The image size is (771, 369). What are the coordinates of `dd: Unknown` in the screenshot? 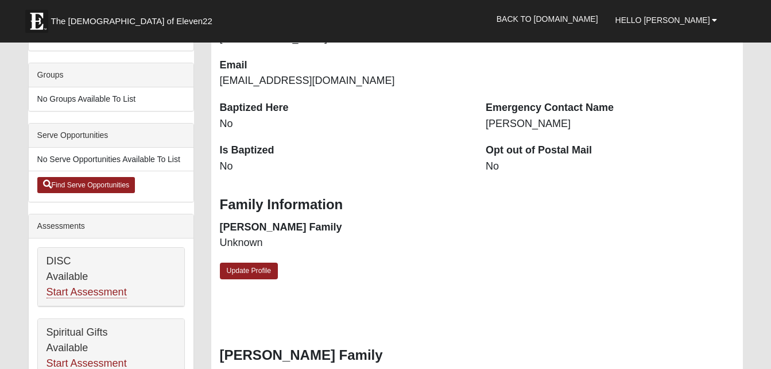 It's located at (344, 243).